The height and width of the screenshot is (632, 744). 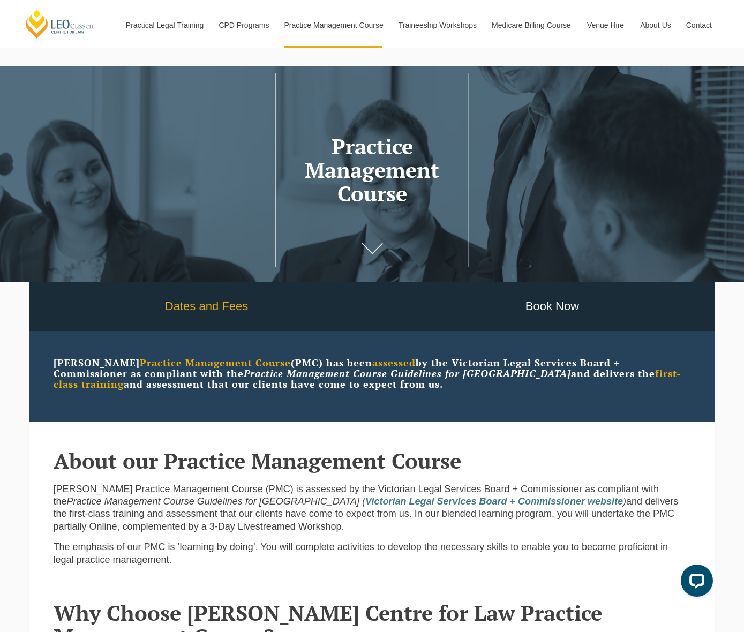 What do you see at coordinates (531, 25) in the screenshot?
I see `a: Medicare Billing Course` at bounding box center [531, 25].